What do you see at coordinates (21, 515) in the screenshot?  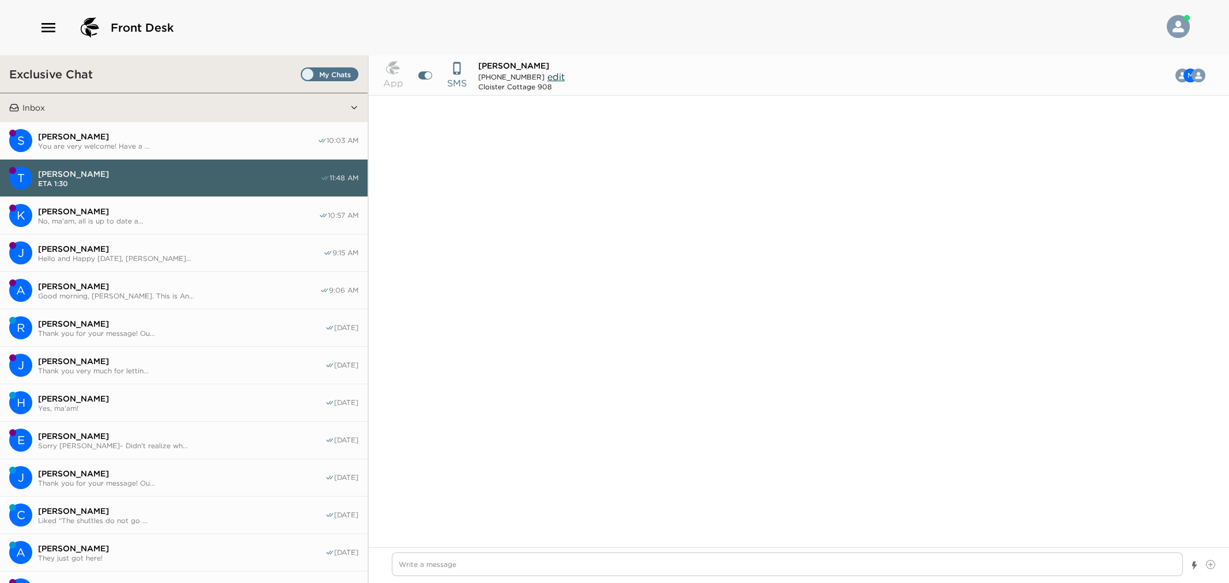 I see `div: C` at bounding box center [21, 515].